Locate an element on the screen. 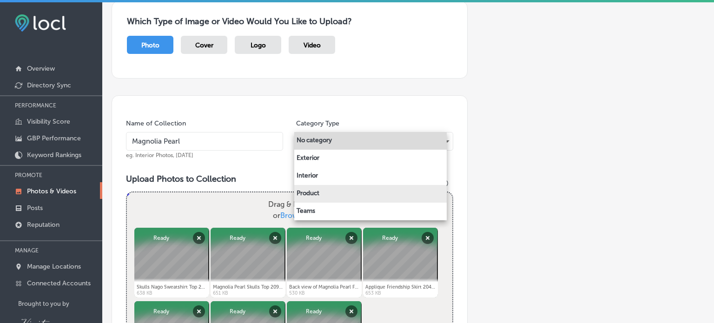 This screenshot has width=714, height=323. p: Visibility Score is located at coordinates (48, 121).